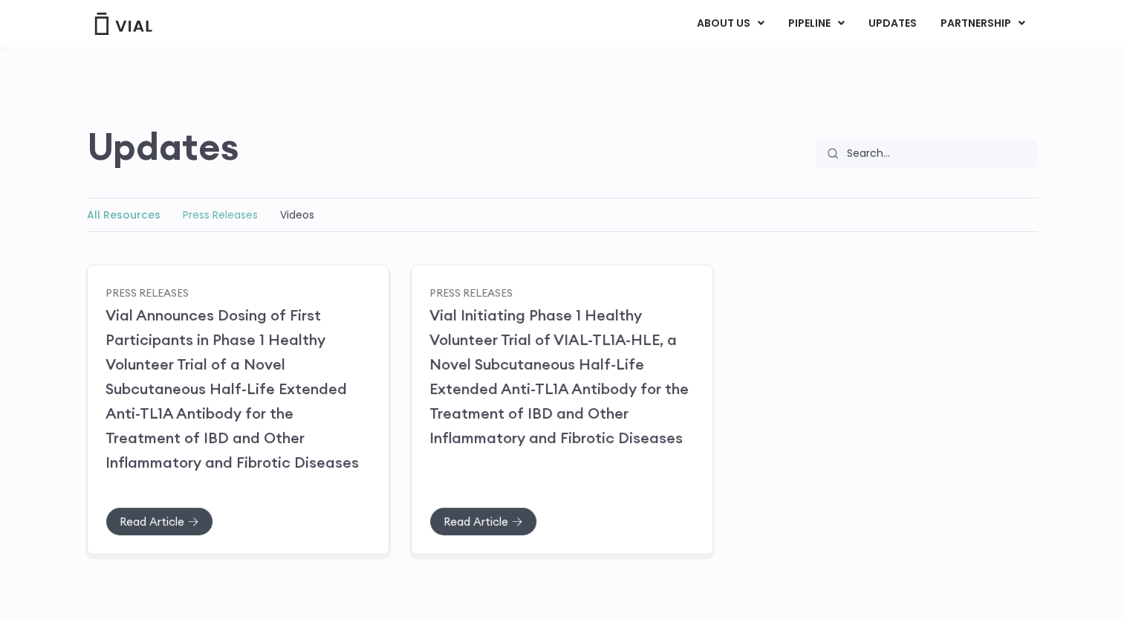 The width and height of the screenshot is (1124, 620). Describe the element at coordinates (938, 154) in the screenshot. I see `input: Search...` at that location.